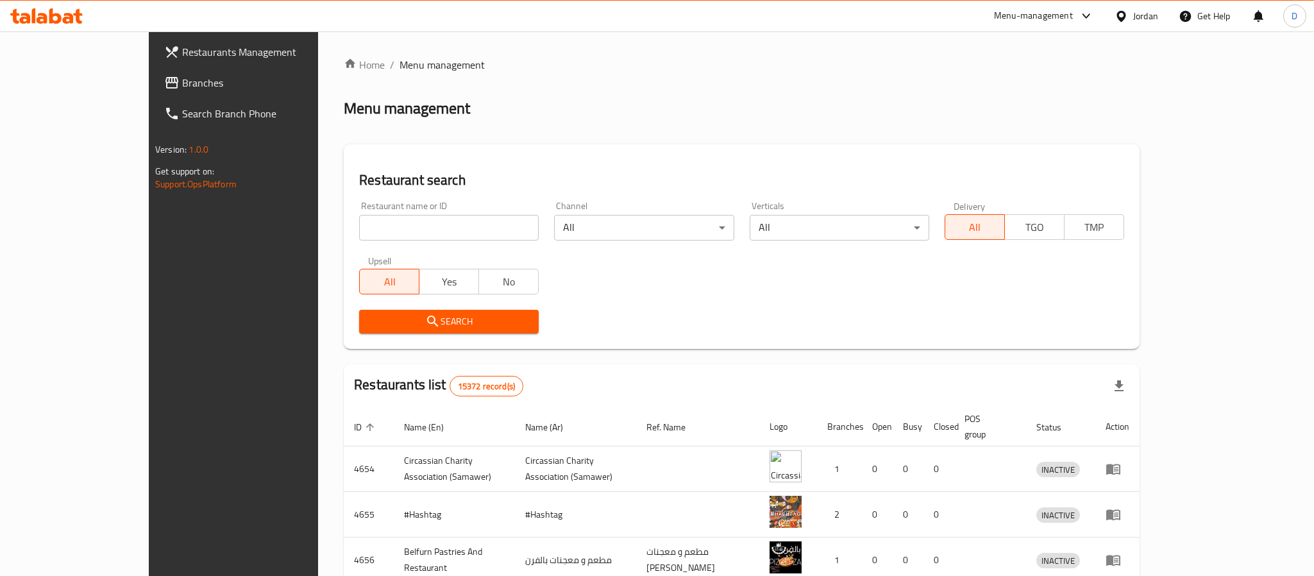 This screenshot has width=1314, height=576. What do you see at coordinates (439, 385) in the screenshot?
I see `h2: Restaurants list` at bounding box center [439, 385].